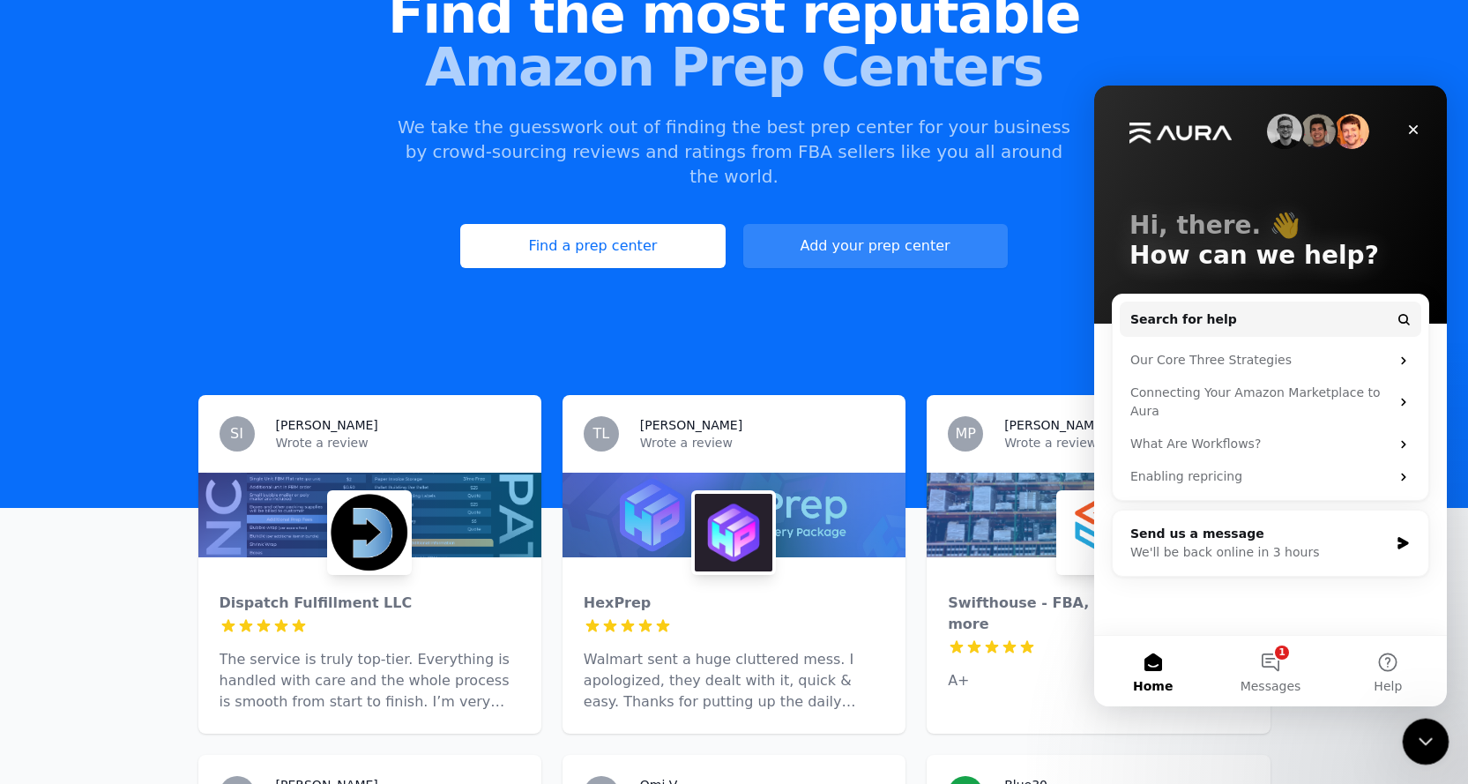 This screenshot has width=1468, height=784. What do you see at coordinates (165, 448) in the screenshot?
I see `div: Send us a message` at bounding box center [165, 448].